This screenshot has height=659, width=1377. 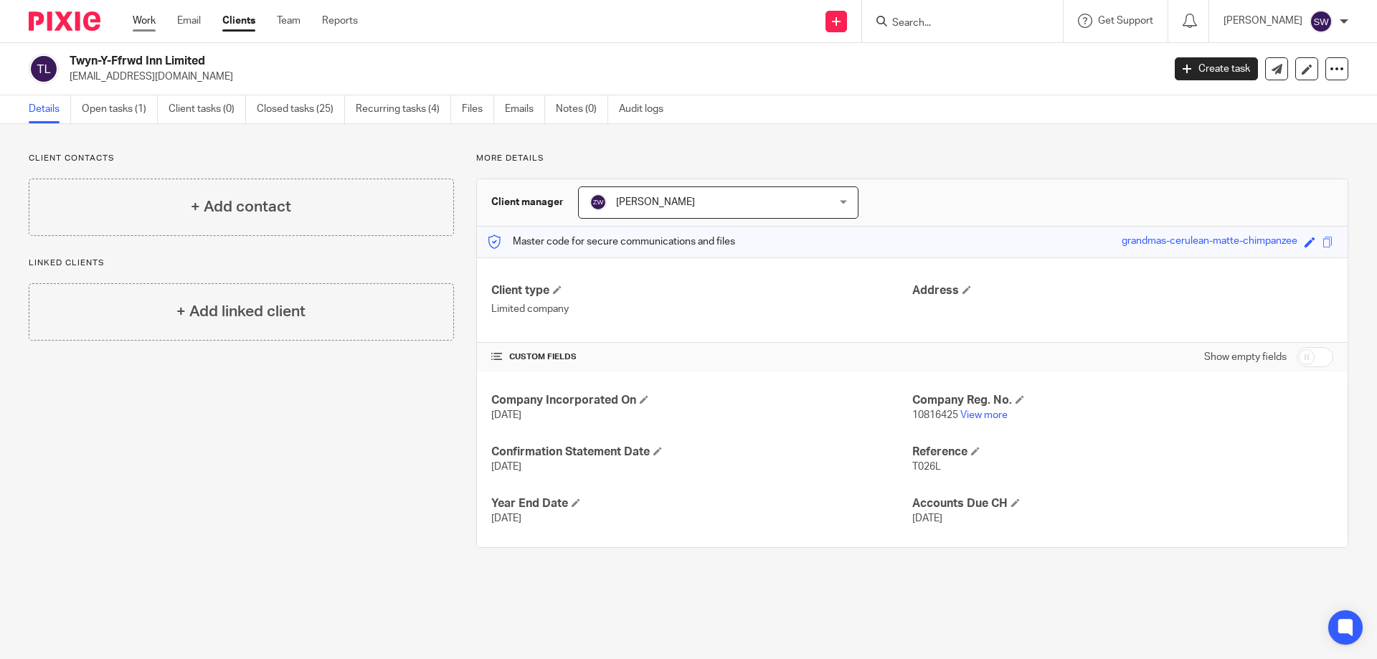 What do you see at coordinates (120, 109) in the screenshot?
I see `a: Open tasks (1)` at bounding box center [120, 109].